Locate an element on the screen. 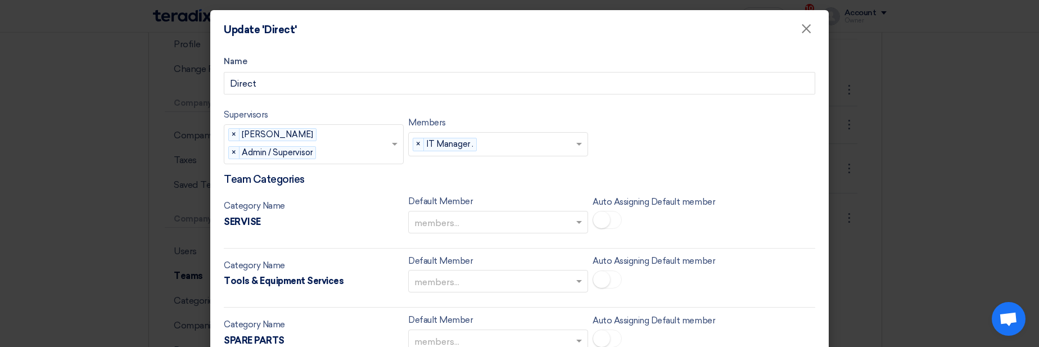 Image resolution: width=1039 pixels, height=347 pixels. h4: Update 'Direct' is located at coordinates (260, 30).